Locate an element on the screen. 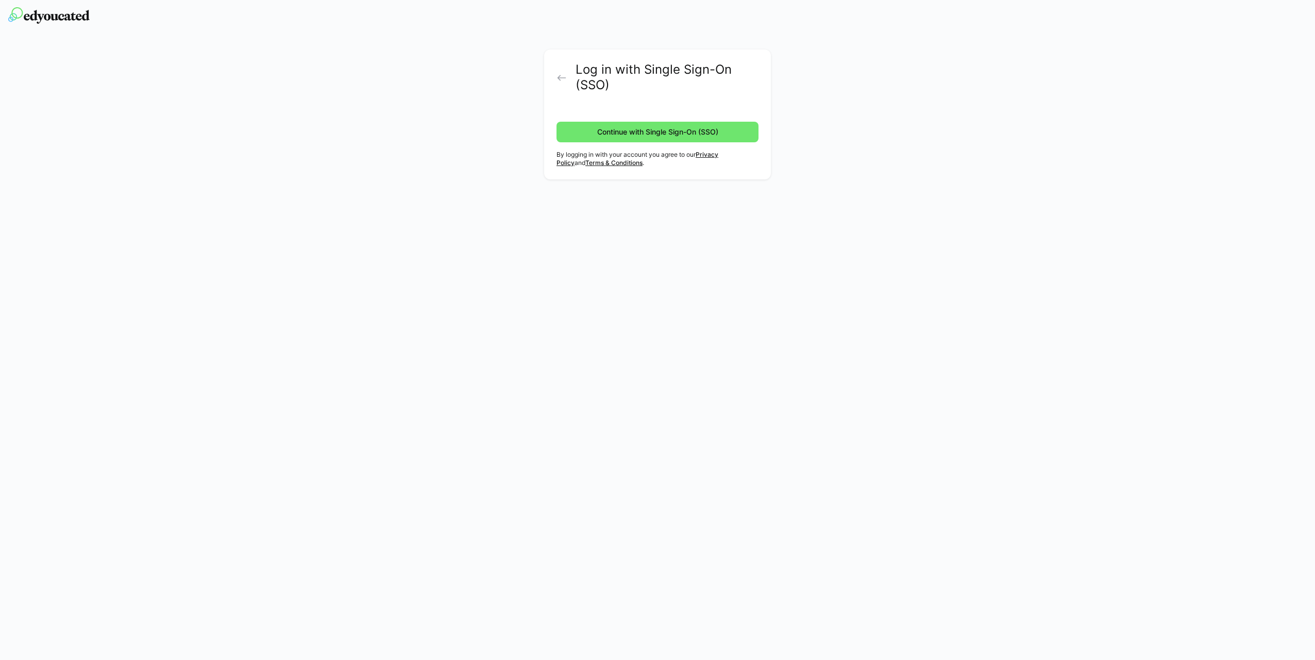 This screenshot has width=1315, height=660. p: By logging in with your account you agree to our and . is located at coordinates (658, 159).